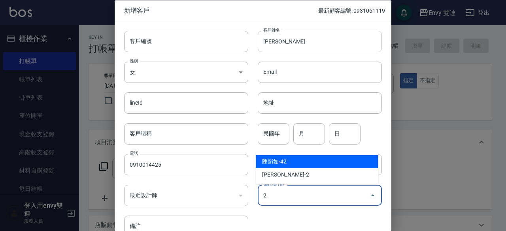 Image resolution: width=506 pixels, height=231 pixels. Describe the element at coordinates (317, 162) in the screenshot. I see `li: 陳韻如-42` at that location.